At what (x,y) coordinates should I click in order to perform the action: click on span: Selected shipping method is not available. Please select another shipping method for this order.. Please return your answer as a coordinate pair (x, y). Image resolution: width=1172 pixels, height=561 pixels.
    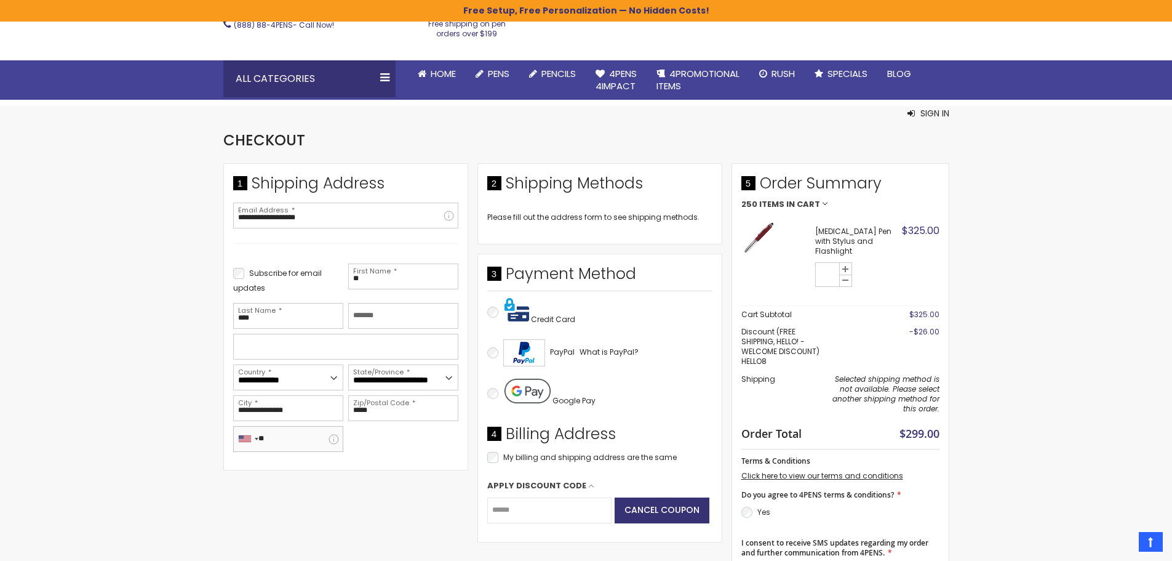
    Looking at the image, I should click on (886, 394).